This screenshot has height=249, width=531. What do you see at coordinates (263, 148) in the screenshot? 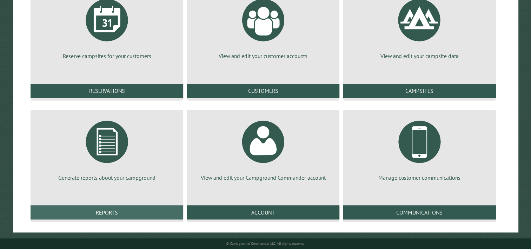
I see `a: View and edit your Campground Commander account` at bounding box center [263, 148].